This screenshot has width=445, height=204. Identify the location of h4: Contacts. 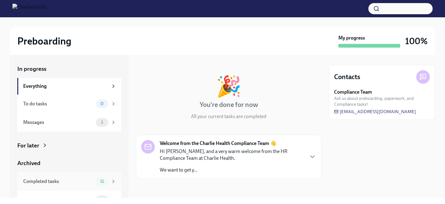
(347, 77).